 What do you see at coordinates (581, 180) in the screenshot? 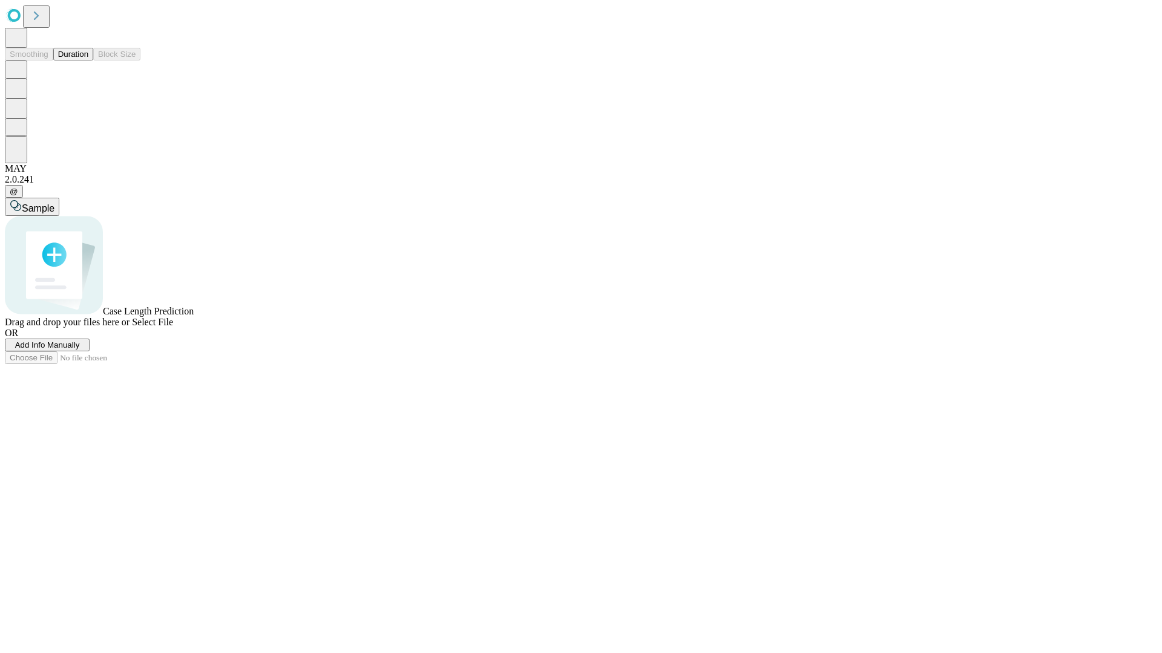
I see `div: 2.0.241` at bounding box center [581, 180].